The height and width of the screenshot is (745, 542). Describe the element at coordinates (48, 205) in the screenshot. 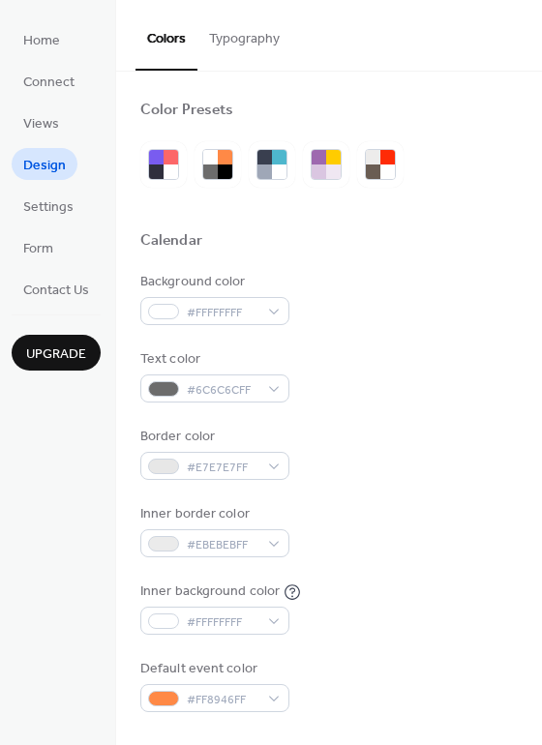

I see `a: Settings` at that location.